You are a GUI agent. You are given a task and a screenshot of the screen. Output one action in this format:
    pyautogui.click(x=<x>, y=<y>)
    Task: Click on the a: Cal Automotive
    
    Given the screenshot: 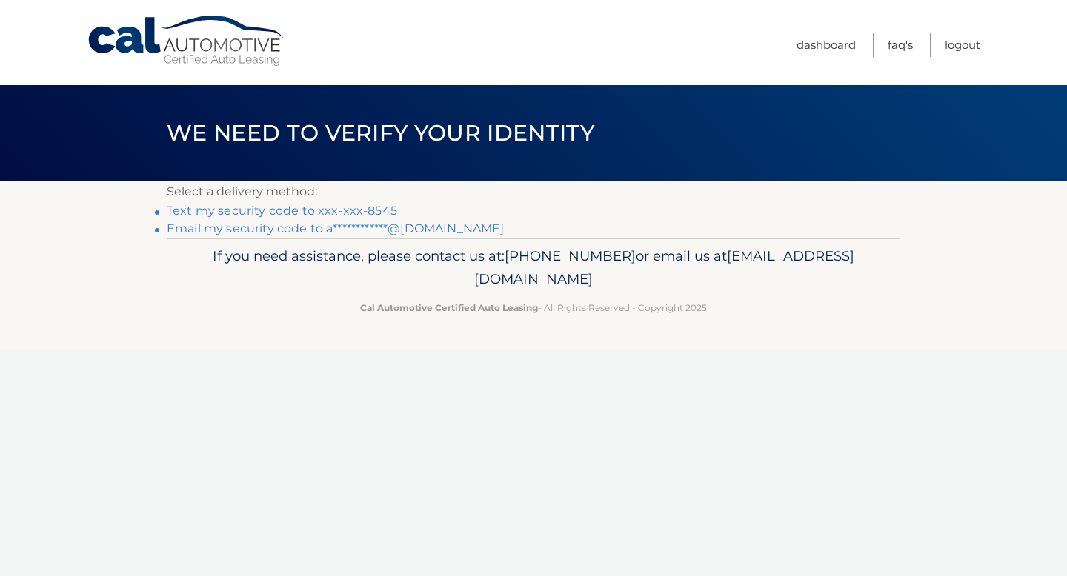 What is the action you would take?
    pyautogui.click(x=187, y=41)
    